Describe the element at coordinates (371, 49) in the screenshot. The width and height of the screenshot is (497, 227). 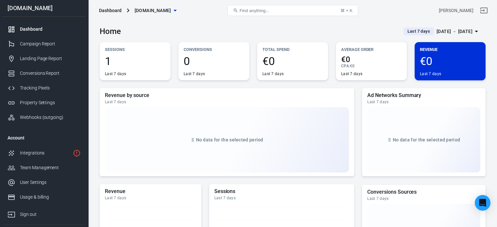
I see `p: Average Order` at that location.